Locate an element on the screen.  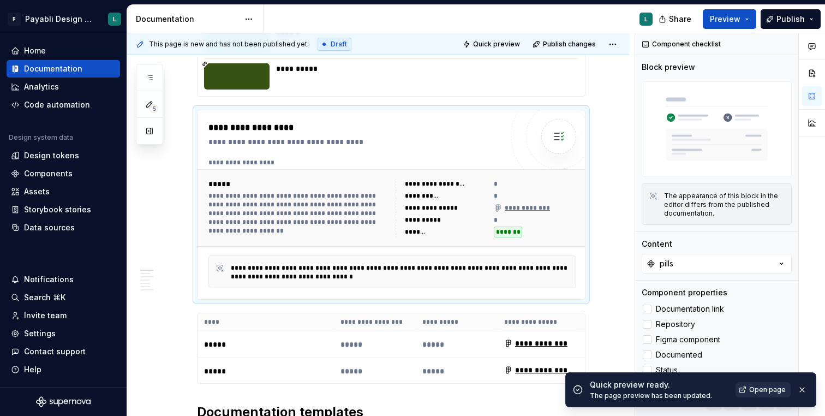
a: Analytics is located at coordinates (63, 87).